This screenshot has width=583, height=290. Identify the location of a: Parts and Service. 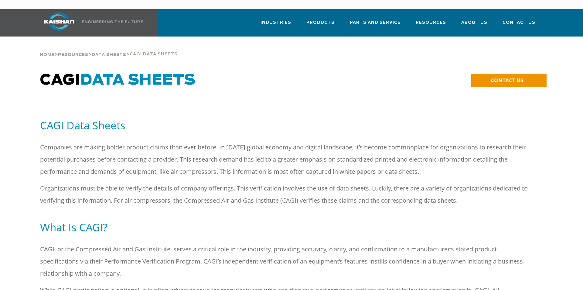
(375, 25).